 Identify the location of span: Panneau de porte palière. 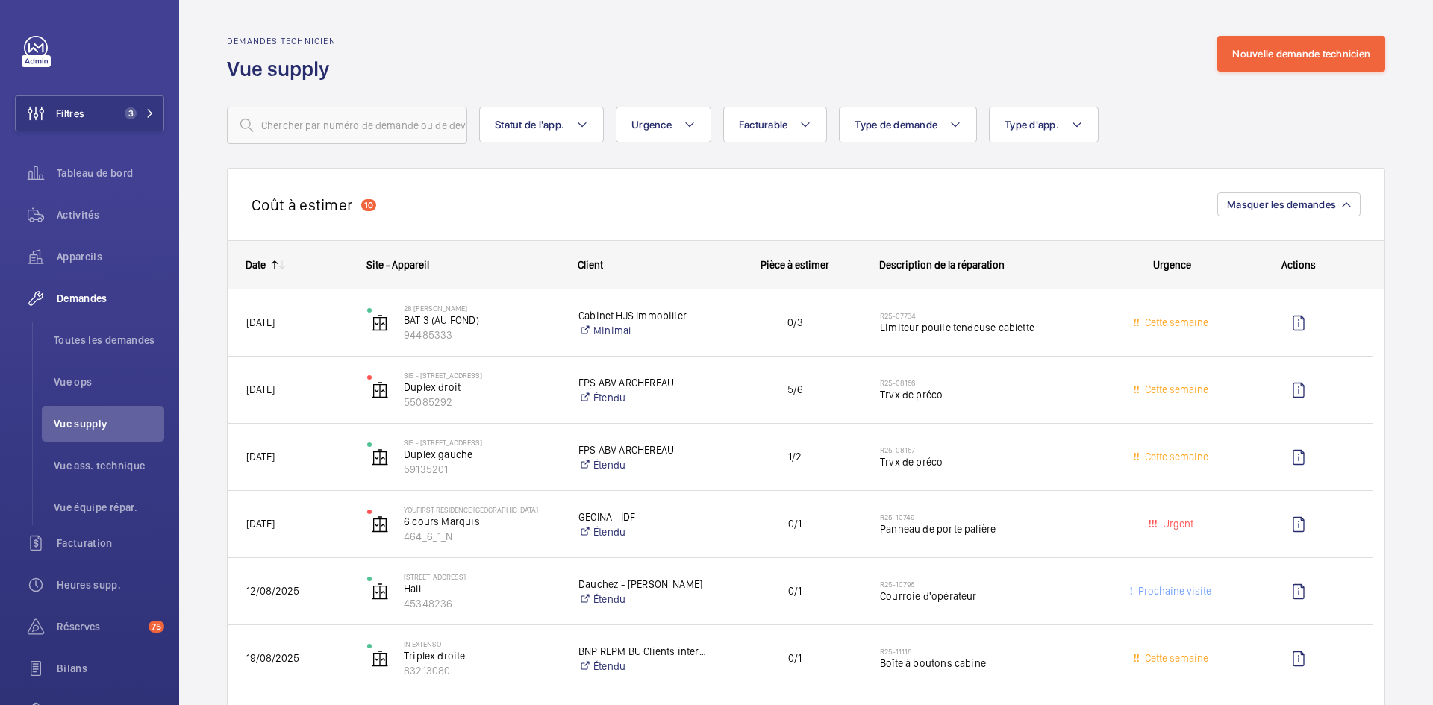
(991, 529).